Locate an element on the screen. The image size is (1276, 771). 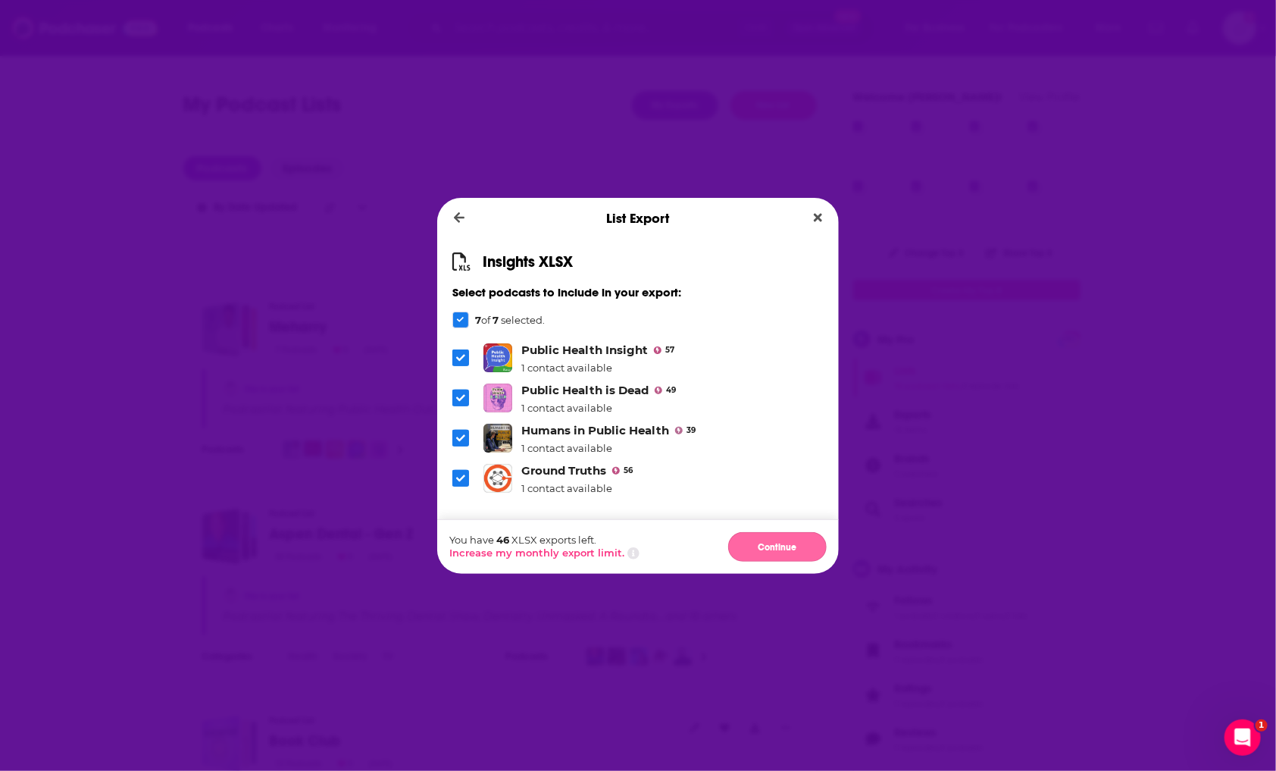
button: Continue is located at coordinates (778, 547).